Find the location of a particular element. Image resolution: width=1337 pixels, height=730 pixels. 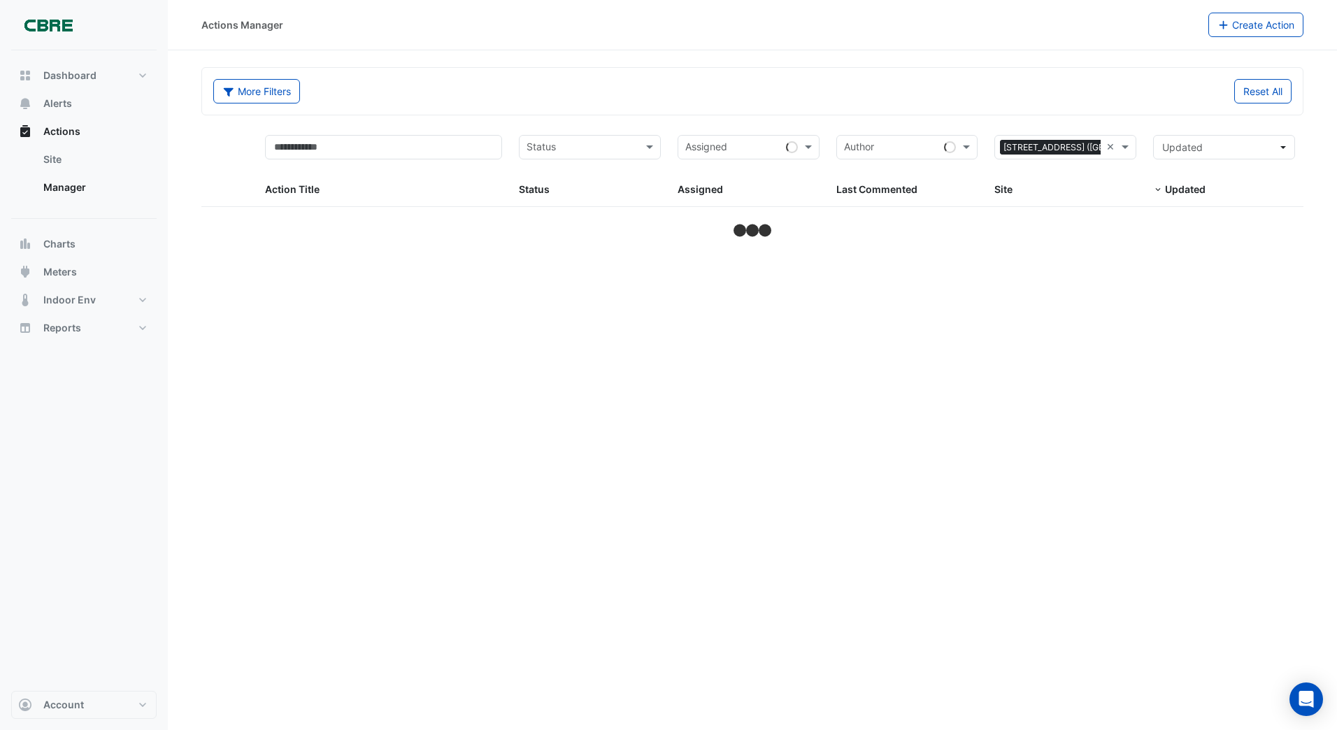

button: Indoor Env is located at coordinates (84, 300).